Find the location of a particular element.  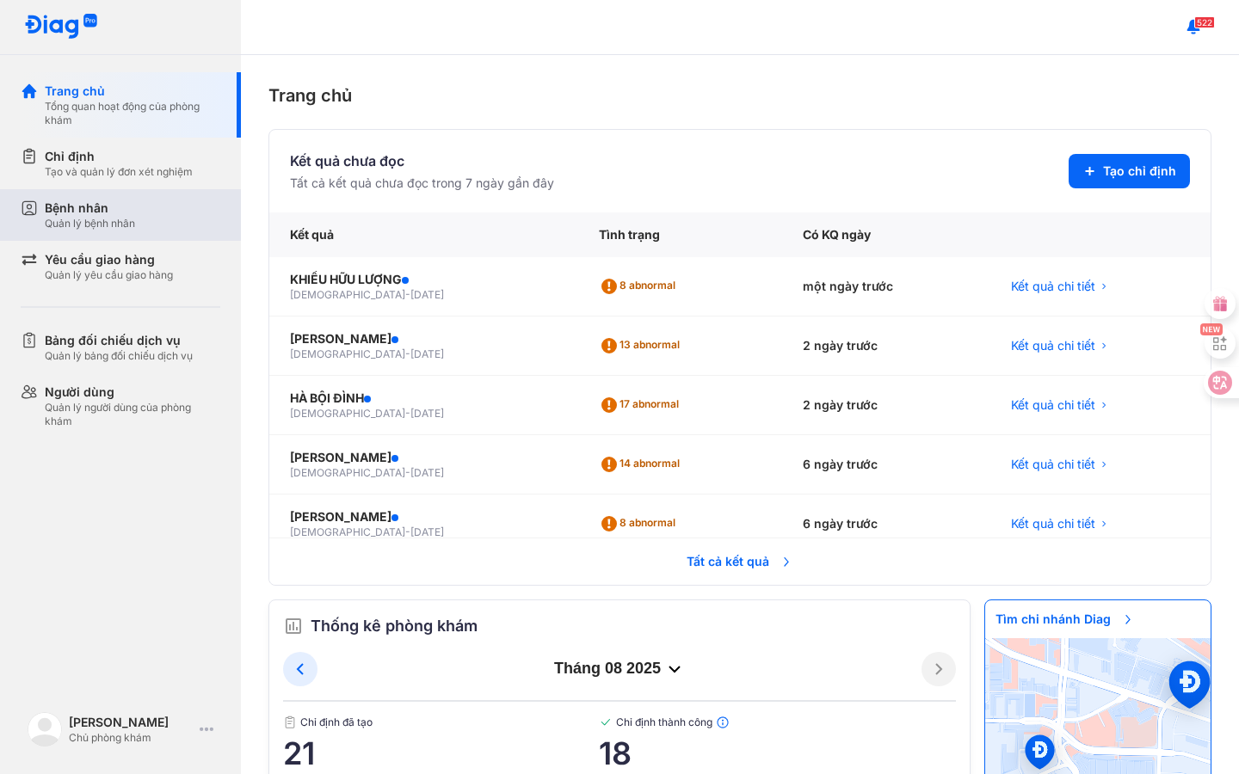

div: Quản lý yêu cầu giao hàng is located at coordinates (108, 275).